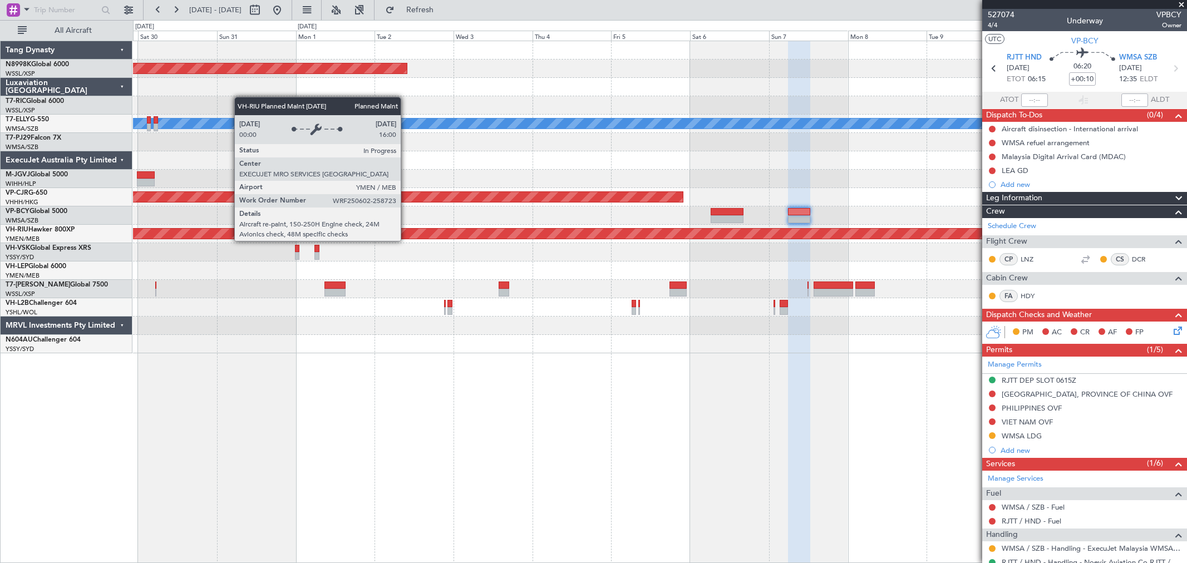  What do you see at coordinates (572, 36) in the screenshot?
I see `div: Thu 4` at bounding box center [572, 36].